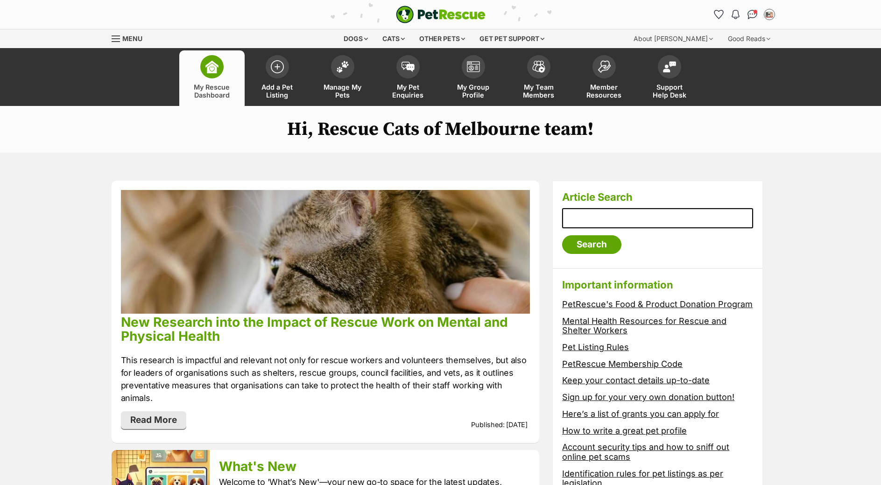 The width and height of the screenshot is (881, 485). I want to click on a: My Group Profile, so click(473, 78).